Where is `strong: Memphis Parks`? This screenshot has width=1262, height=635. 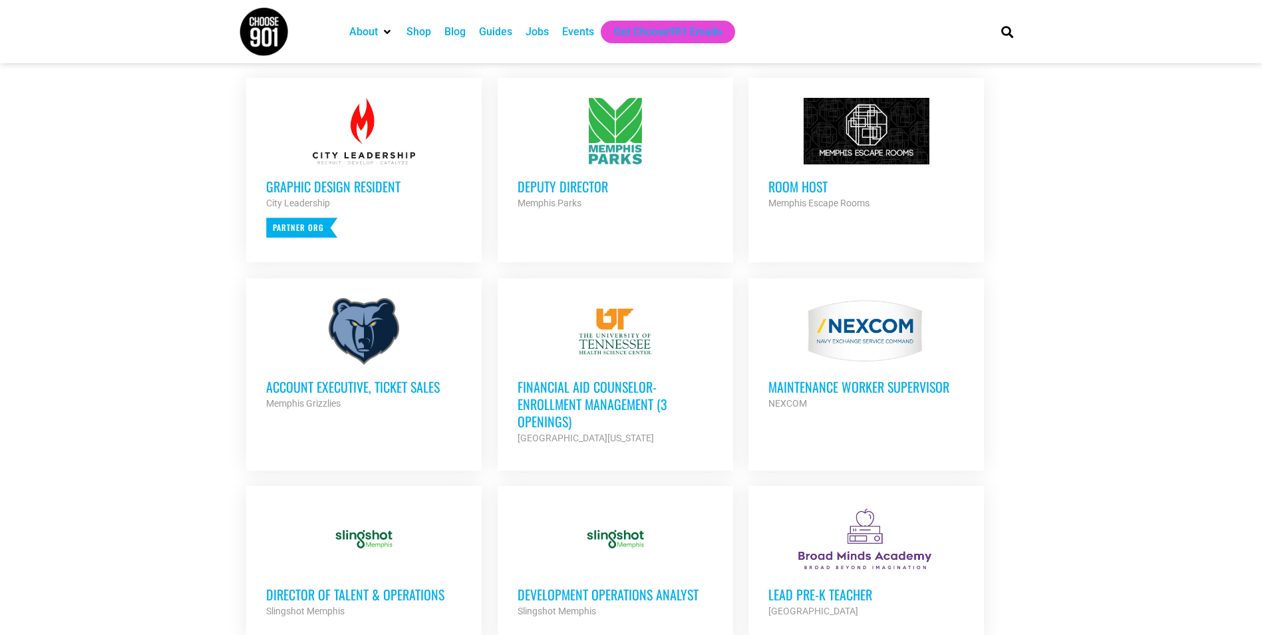 strong: Memphis Parks is located at coordinates (550, 203).